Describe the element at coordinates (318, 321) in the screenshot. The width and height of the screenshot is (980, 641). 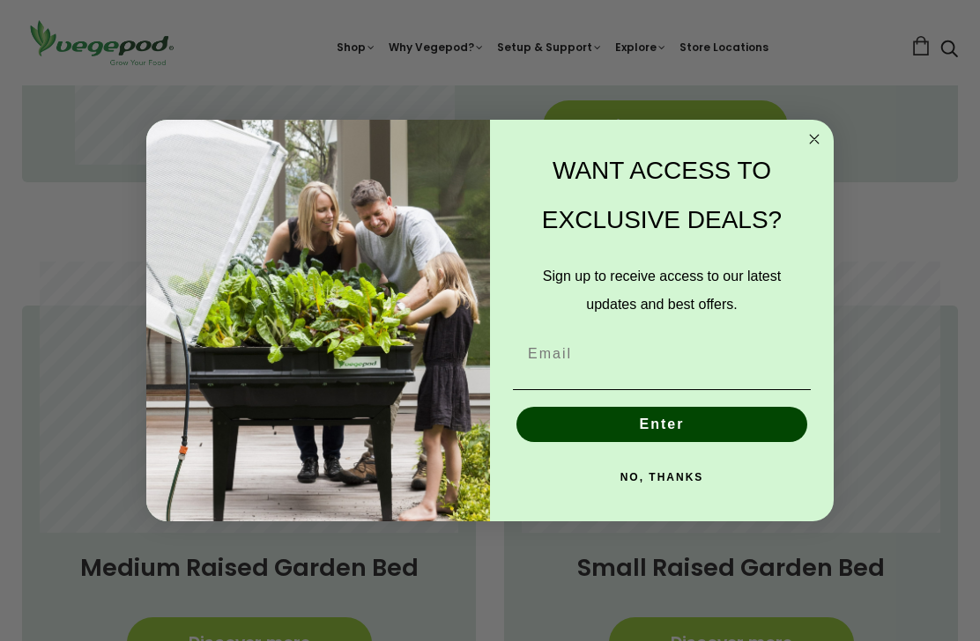
I see `img: e9d03583-1bb1-490f-ad29-36751b3212ff.jpeg` at that location.